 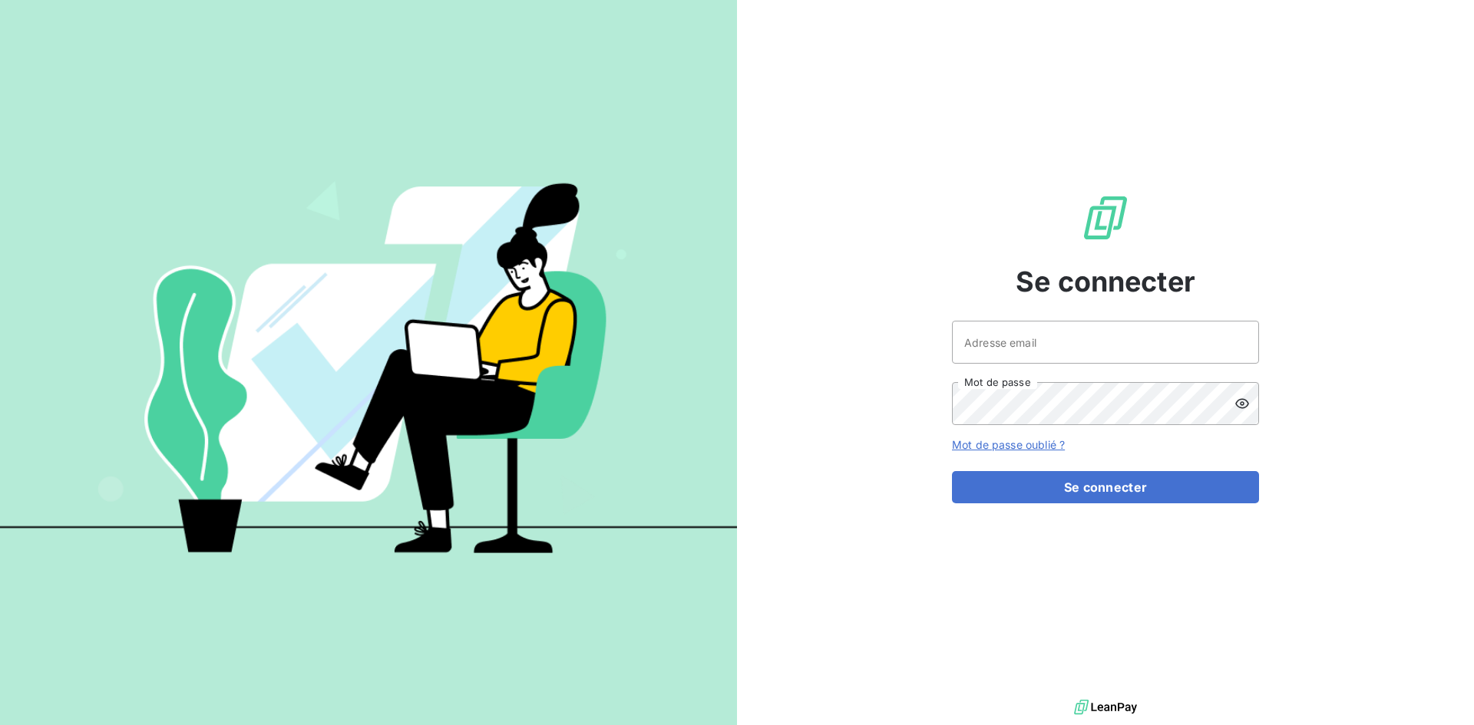 I want to click on a: Mot de passe oublié ?, so click(x=1008, y=445).